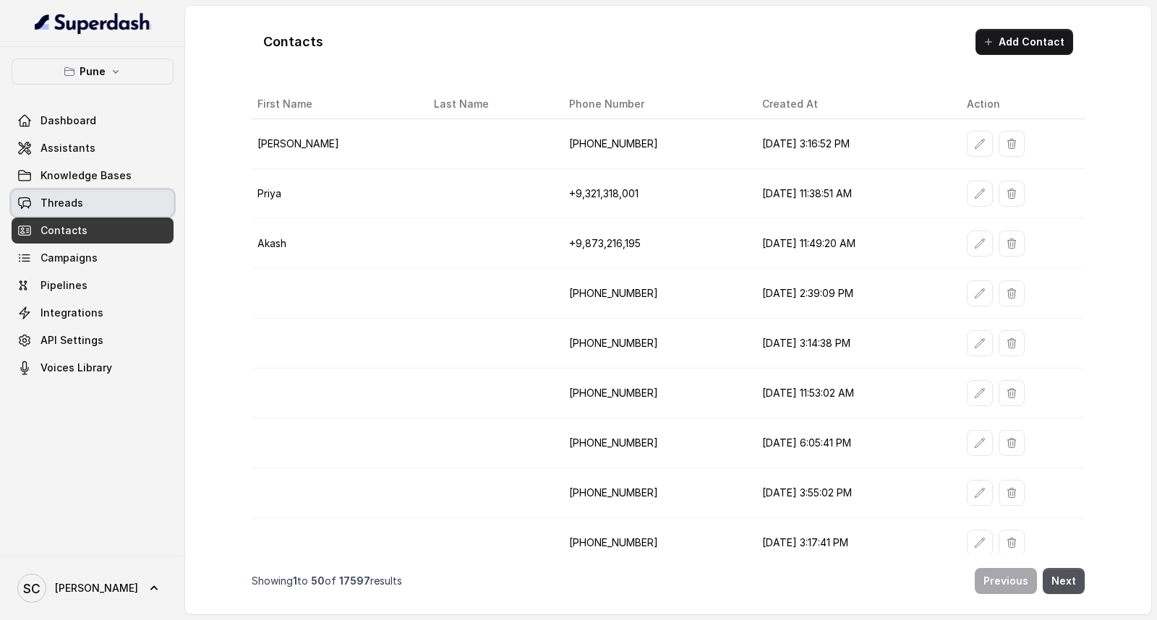  I want to click on a: Assistants, so click(93, 148).